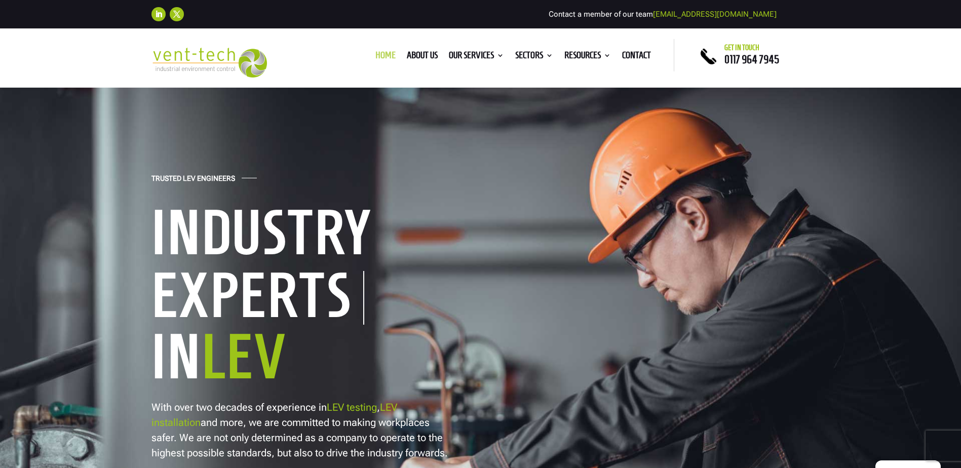 The height and width of the screenshot is (468, 961). What do you see at coordinates (244, 356) in the screenshot?
I see `span: LEV` at bounding box center [244, 356].